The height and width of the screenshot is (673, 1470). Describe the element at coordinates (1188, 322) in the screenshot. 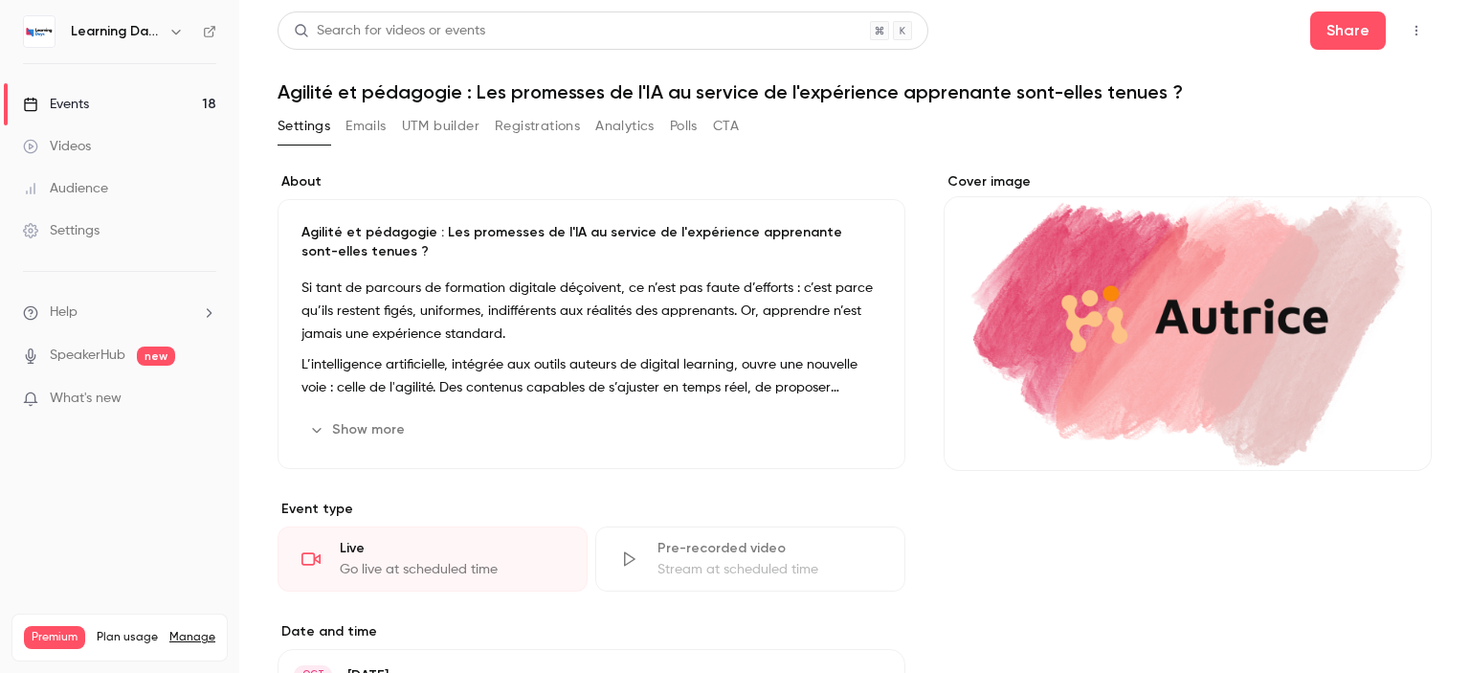

I see `section: Cover image` at that location.